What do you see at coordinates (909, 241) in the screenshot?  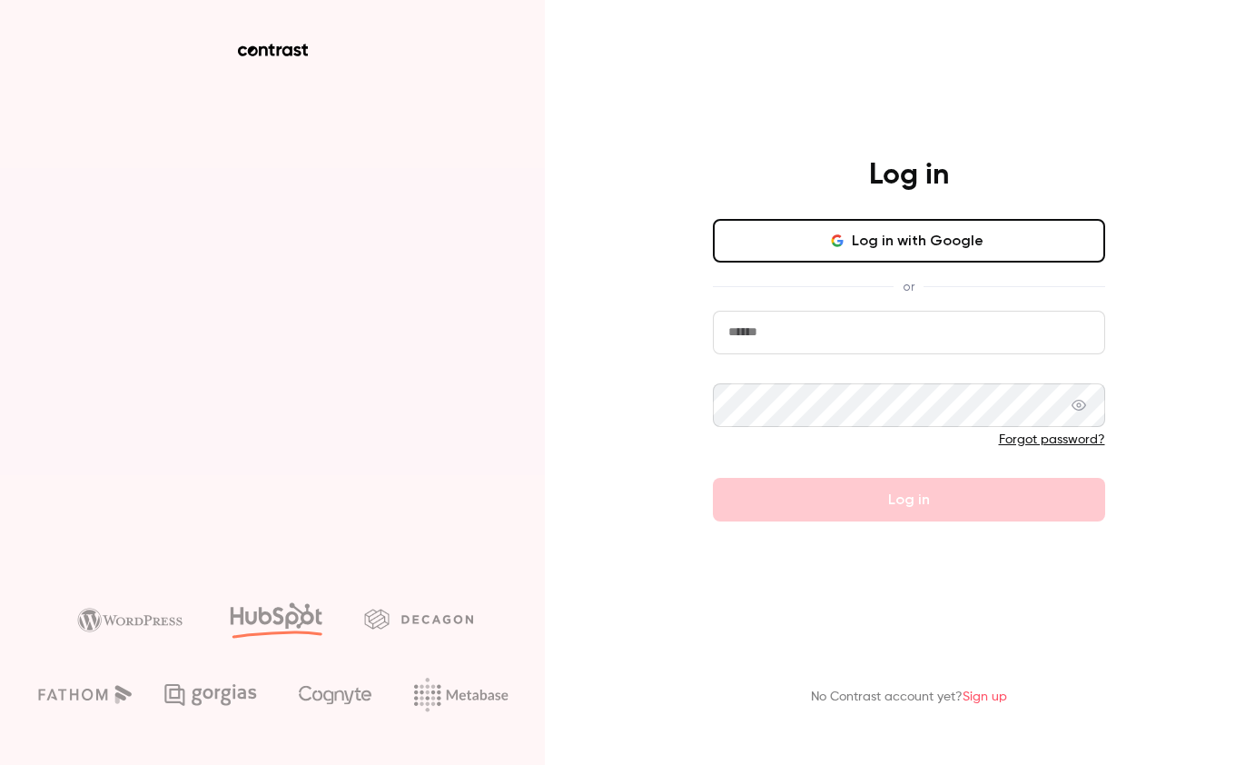 I see `button: Log in with Google` at bounding box center [909, 241].